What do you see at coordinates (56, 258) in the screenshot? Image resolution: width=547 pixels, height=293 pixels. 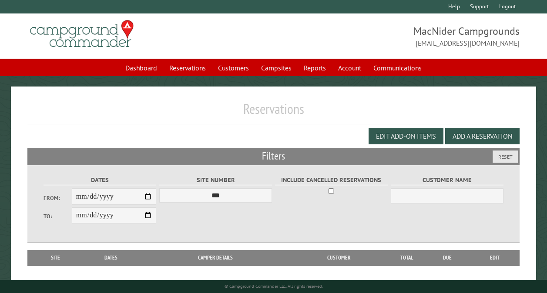 I see `th: Site` at bounding box center [56, 258].